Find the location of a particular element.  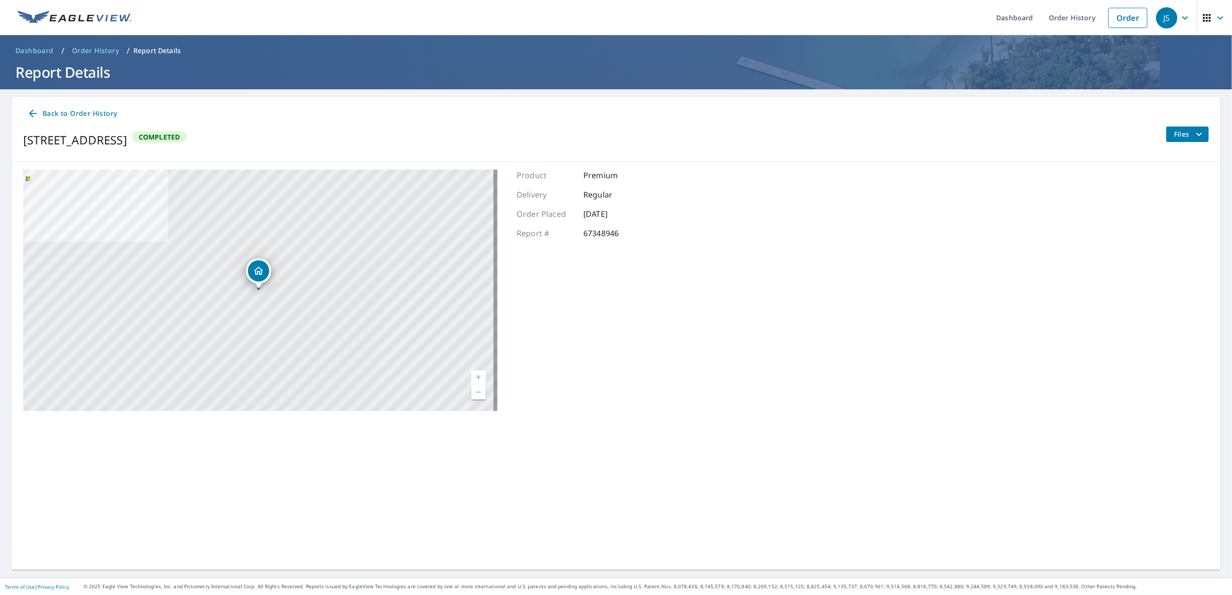

a: Current Level 17, Zoom In is located at coordinates (478, 378).